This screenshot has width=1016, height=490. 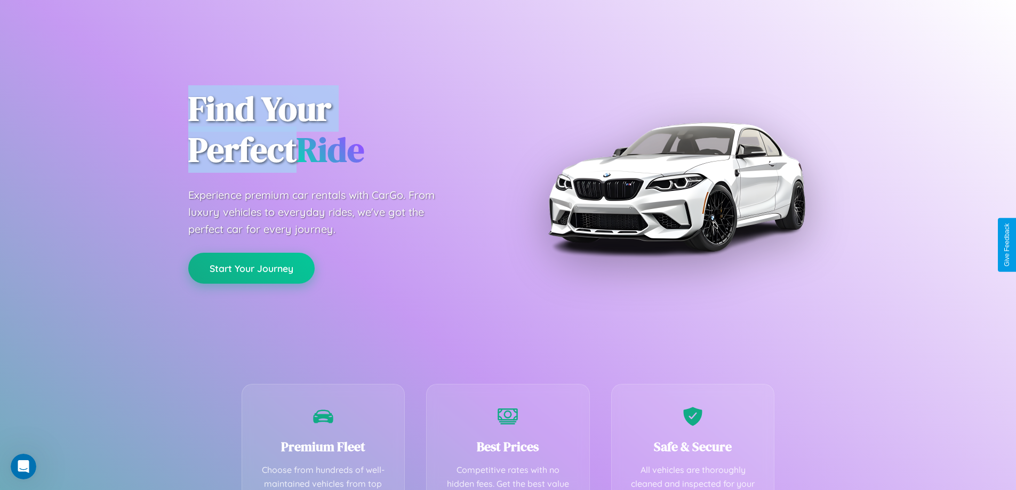 What do you see at coordinates (323, 446) in the screenshot?
I see `h3: Premium Fleet` at bounding box center [323, 446].